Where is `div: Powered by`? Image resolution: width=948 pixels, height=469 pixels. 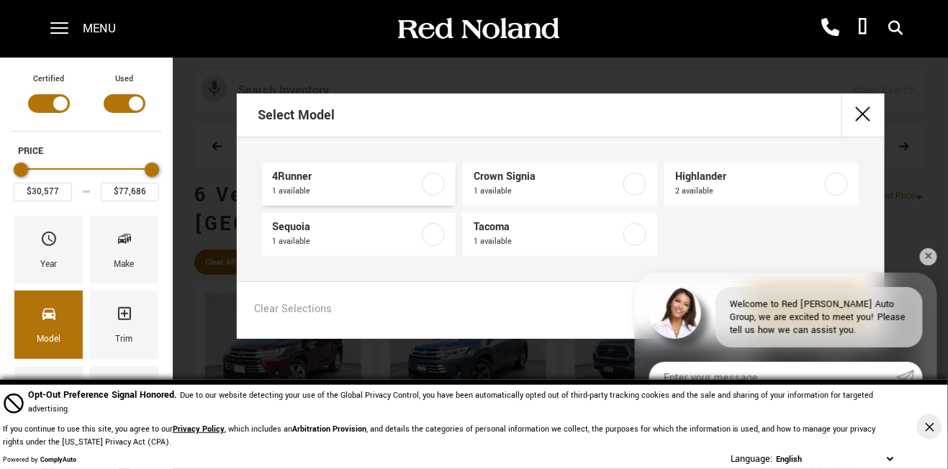 div: Powered by is located at coordinates (40, 461).